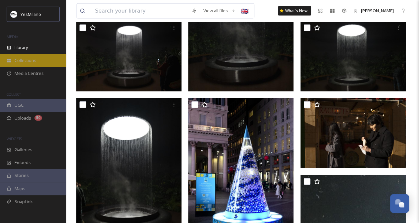 Image resolution: width=419 pixels, height=223 pixels. What do you see at coordinates (14, 14) in the screenshot?
I see `img: Logo%20YesMilano%40150x.png` at bounding box center [14, 14].